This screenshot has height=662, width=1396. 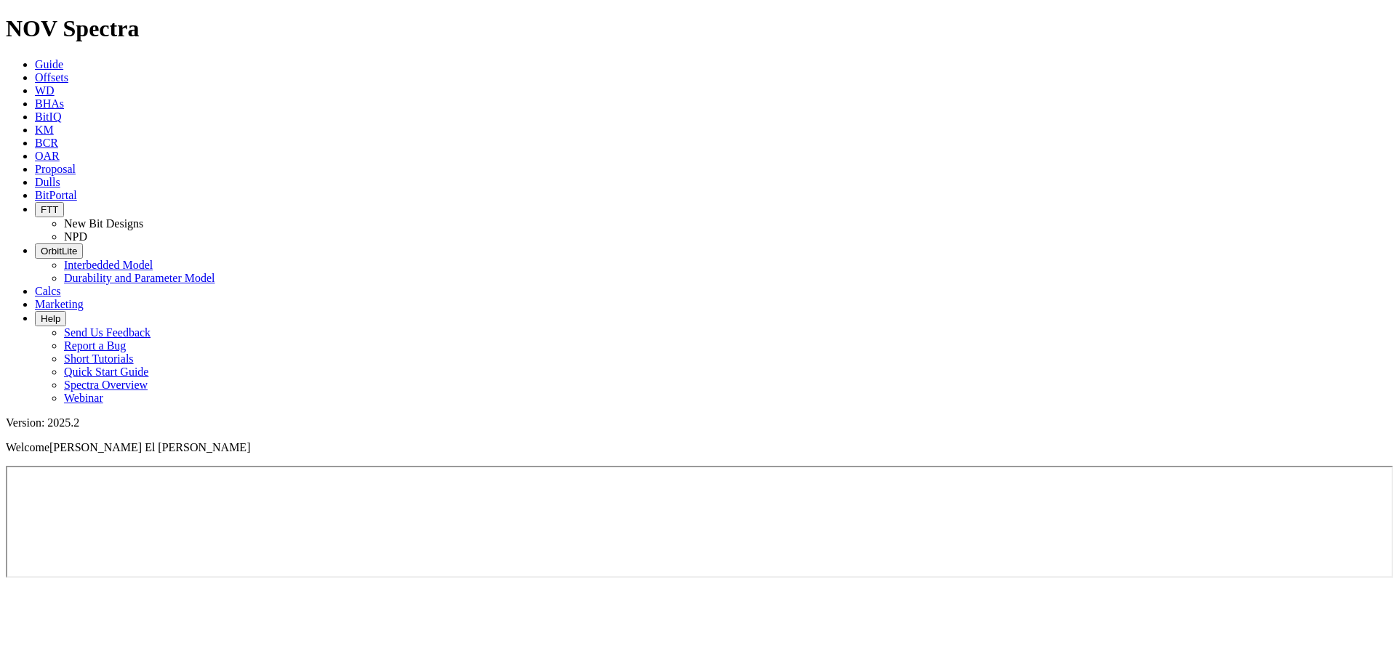 What do you see at coordinates (108, 265) in the screenshot?
I see `a: Interbedded Model` at bounding box center [108, 265].